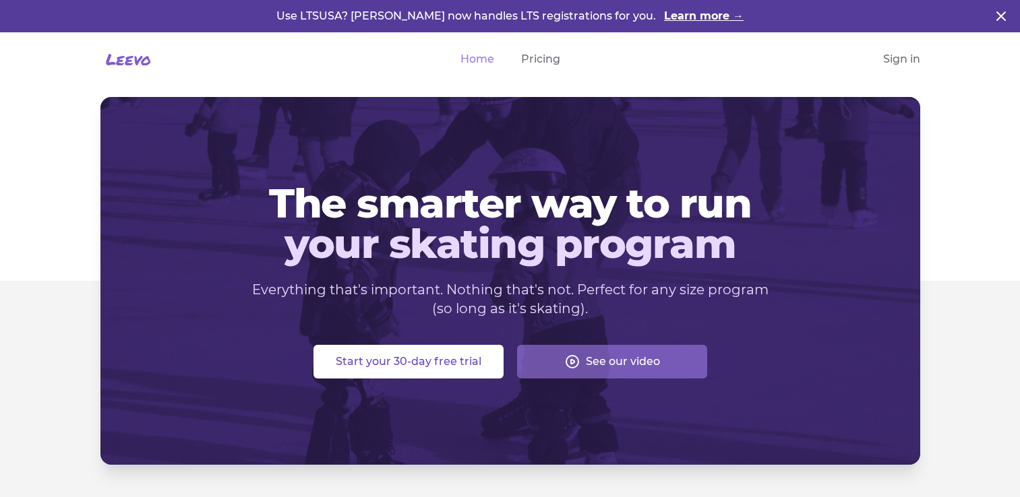  What do you see at coordinates (901, 59) in the screenshot?
I see `a: Sign in` at bounding box center [901, 59].